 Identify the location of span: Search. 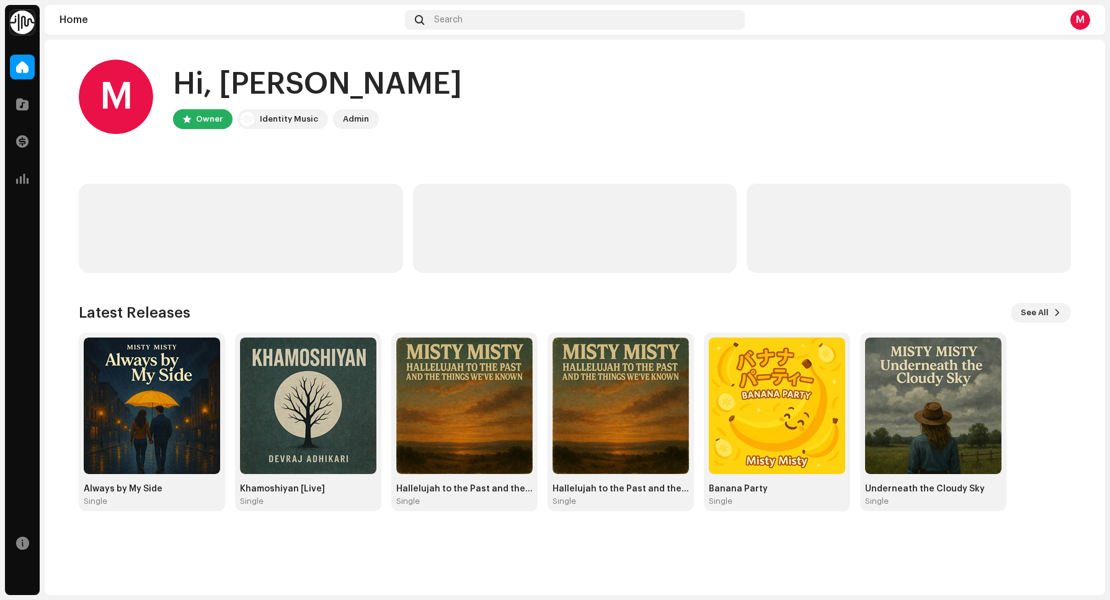
(448, 20).